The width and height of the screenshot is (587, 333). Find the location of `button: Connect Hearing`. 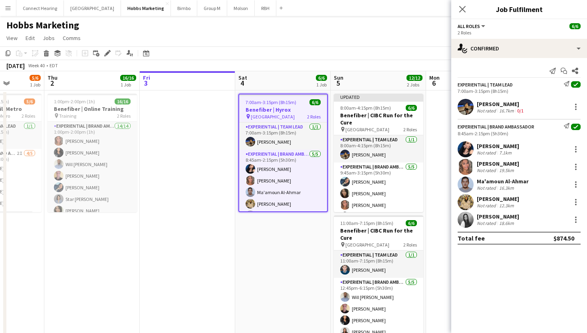

button: Connect Hearing is located at coordinates (40, 8).